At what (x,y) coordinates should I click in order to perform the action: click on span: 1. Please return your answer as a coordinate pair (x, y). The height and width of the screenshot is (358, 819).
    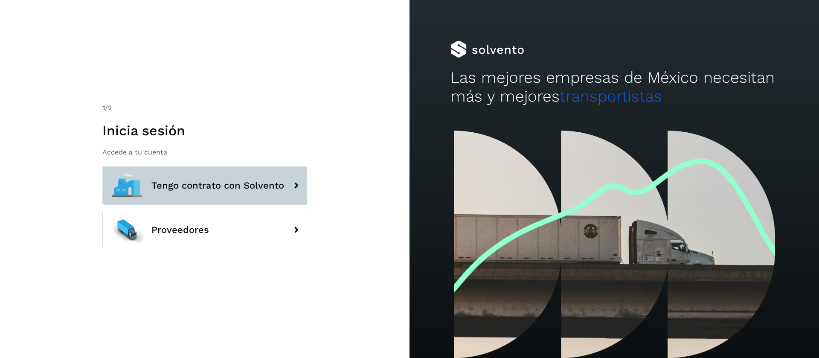
    Looking at the image, I should click on (104, 108).